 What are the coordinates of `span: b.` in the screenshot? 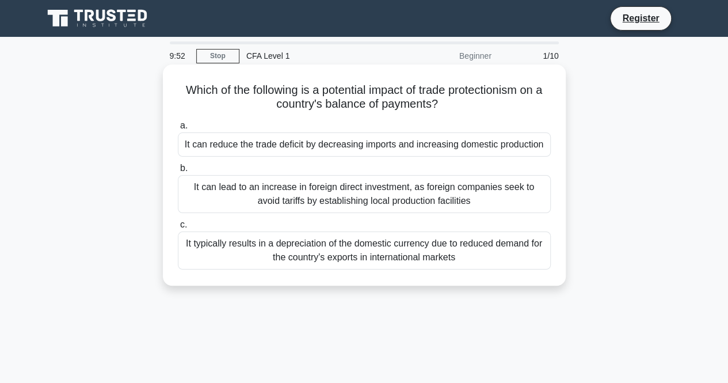 It's located at (183, 167).